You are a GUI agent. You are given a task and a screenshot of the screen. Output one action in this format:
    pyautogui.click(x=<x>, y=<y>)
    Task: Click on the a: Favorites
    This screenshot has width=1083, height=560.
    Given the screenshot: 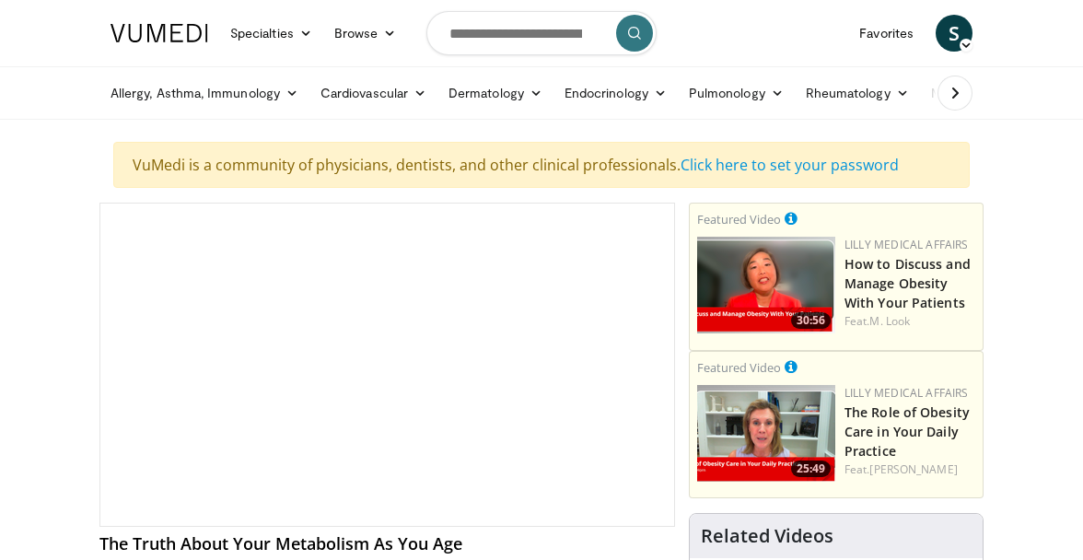 What is the action you would take?
    pyautogui.click(x=886, y=33)
    